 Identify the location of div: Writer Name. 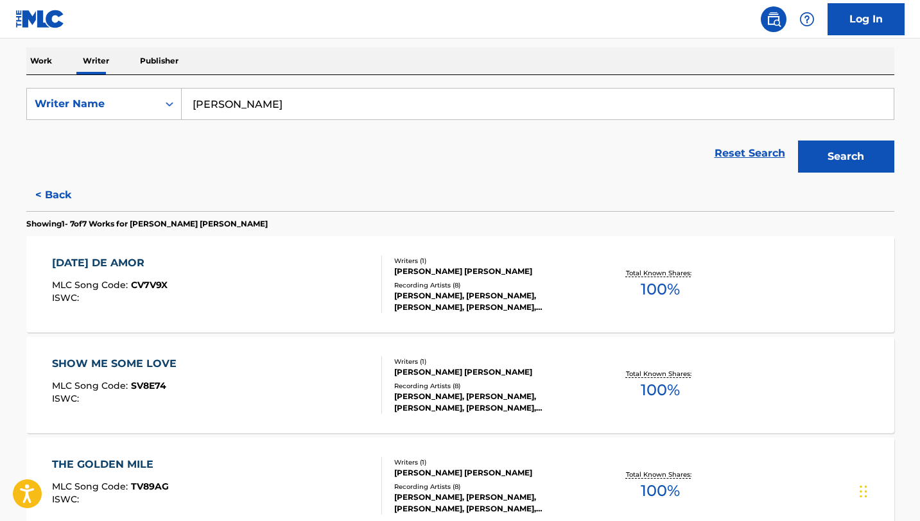
(92, 104).